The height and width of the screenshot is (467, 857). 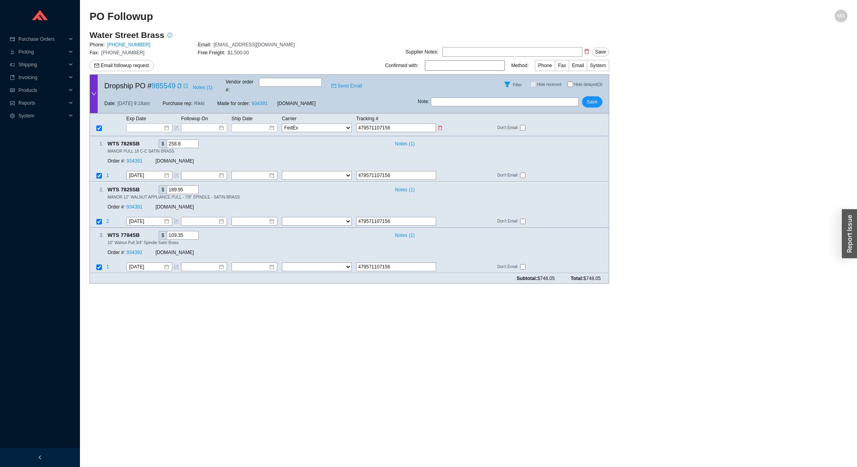 I want to click on span: copy, so click(x=179, y=86).